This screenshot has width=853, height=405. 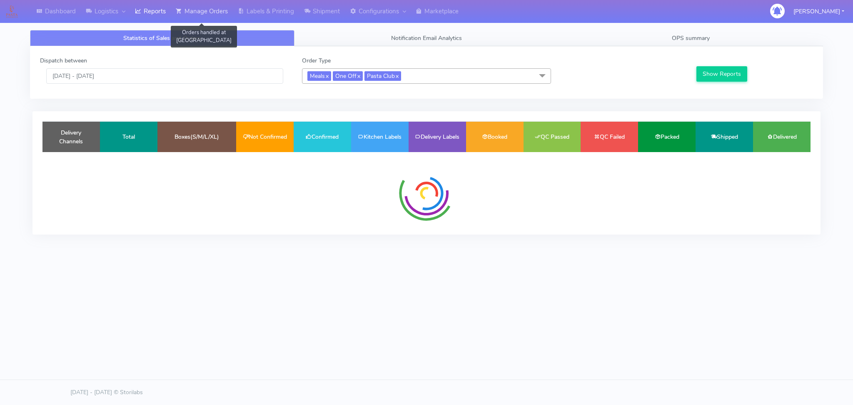 I want to click on button: Show Reports, so click(x=722, y=74).